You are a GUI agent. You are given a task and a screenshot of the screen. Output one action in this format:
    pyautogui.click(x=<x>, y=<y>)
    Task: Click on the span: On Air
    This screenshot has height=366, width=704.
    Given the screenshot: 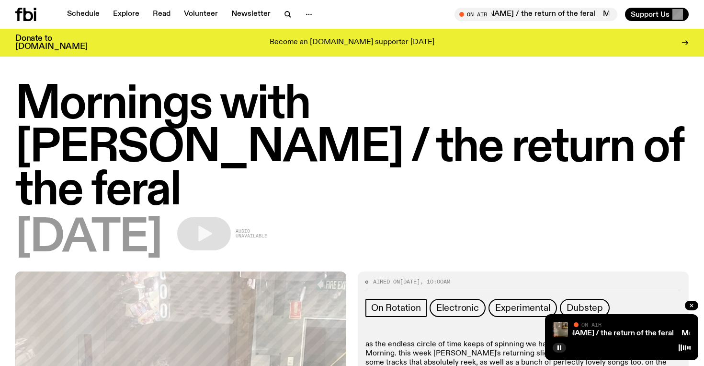 What is the action you would take?
    pyautogui.click(x=592, y=324)
    